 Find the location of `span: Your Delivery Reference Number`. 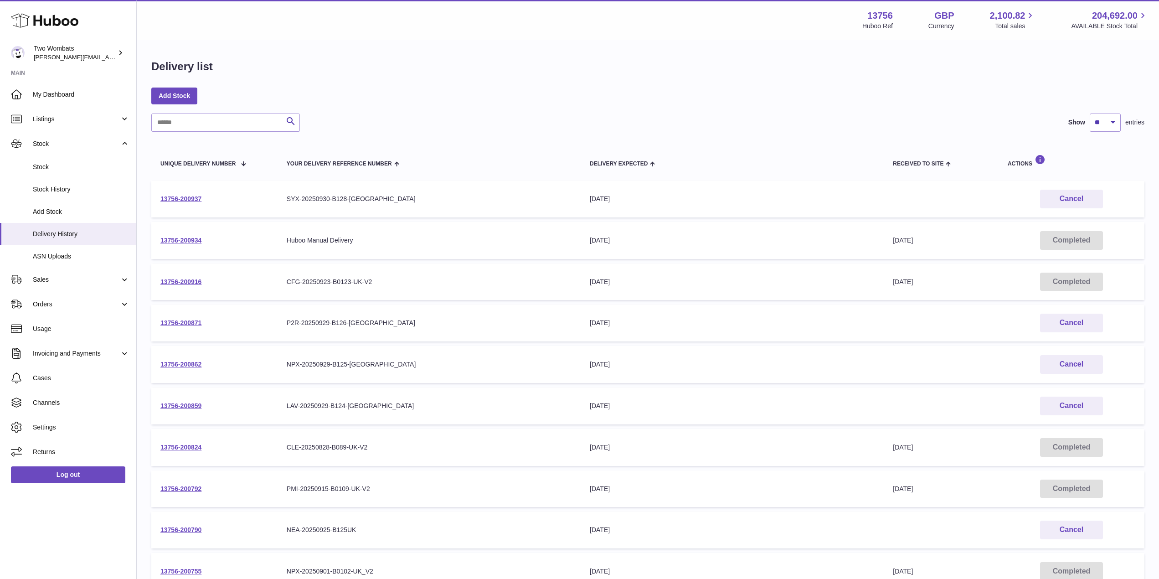

span: Your Delivery Reference Number is located at coordinates (339, 164).